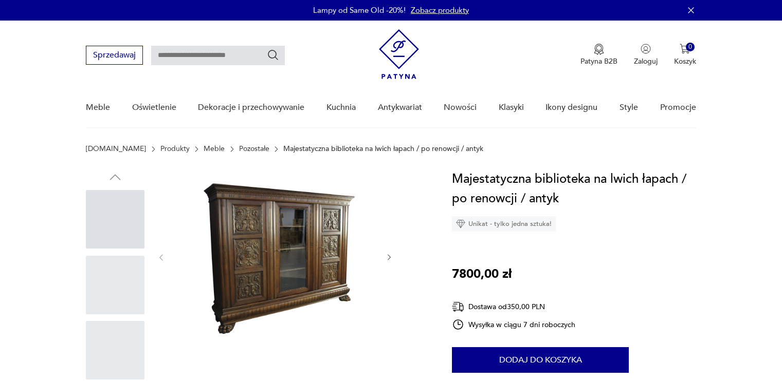 This screenshot has width=782, height=381. What do you see at coordinates (599, 55) in the screenshot?
I see `button: Patyna B2B` at bounding box center [599, 55].